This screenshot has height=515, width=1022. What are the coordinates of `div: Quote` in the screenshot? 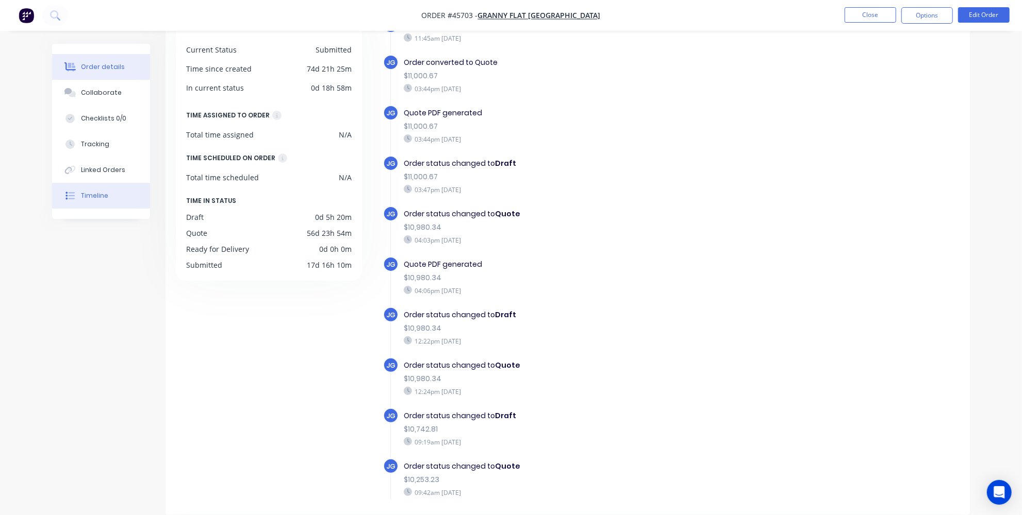 It's located at (196, 233).